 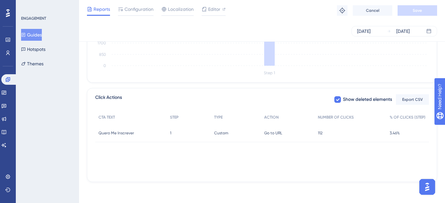 I want to click on span: STEP, so click(x=174, y=118).